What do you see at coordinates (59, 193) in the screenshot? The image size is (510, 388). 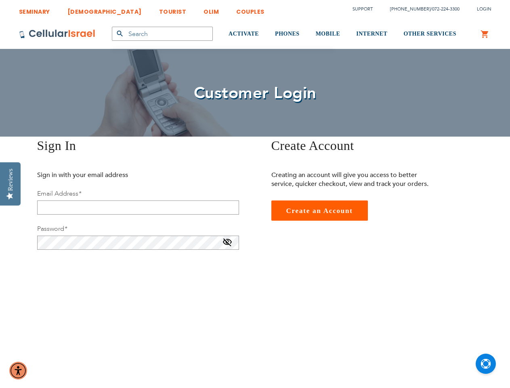 I see `label: Email Address` at bounding box center [59, 193].